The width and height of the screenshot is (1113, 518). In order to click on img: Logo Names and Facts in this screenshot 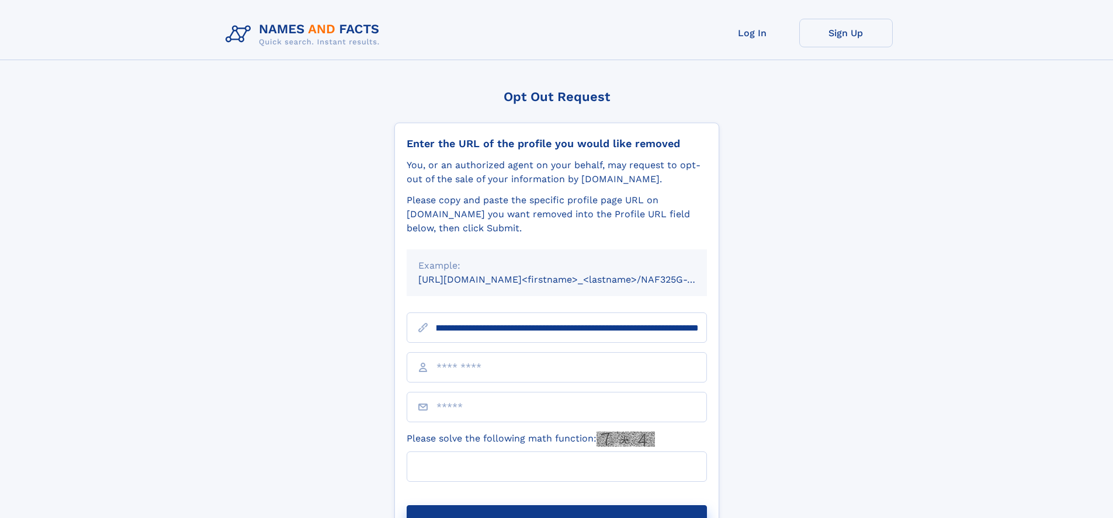, I will do `click(305, 34)`.